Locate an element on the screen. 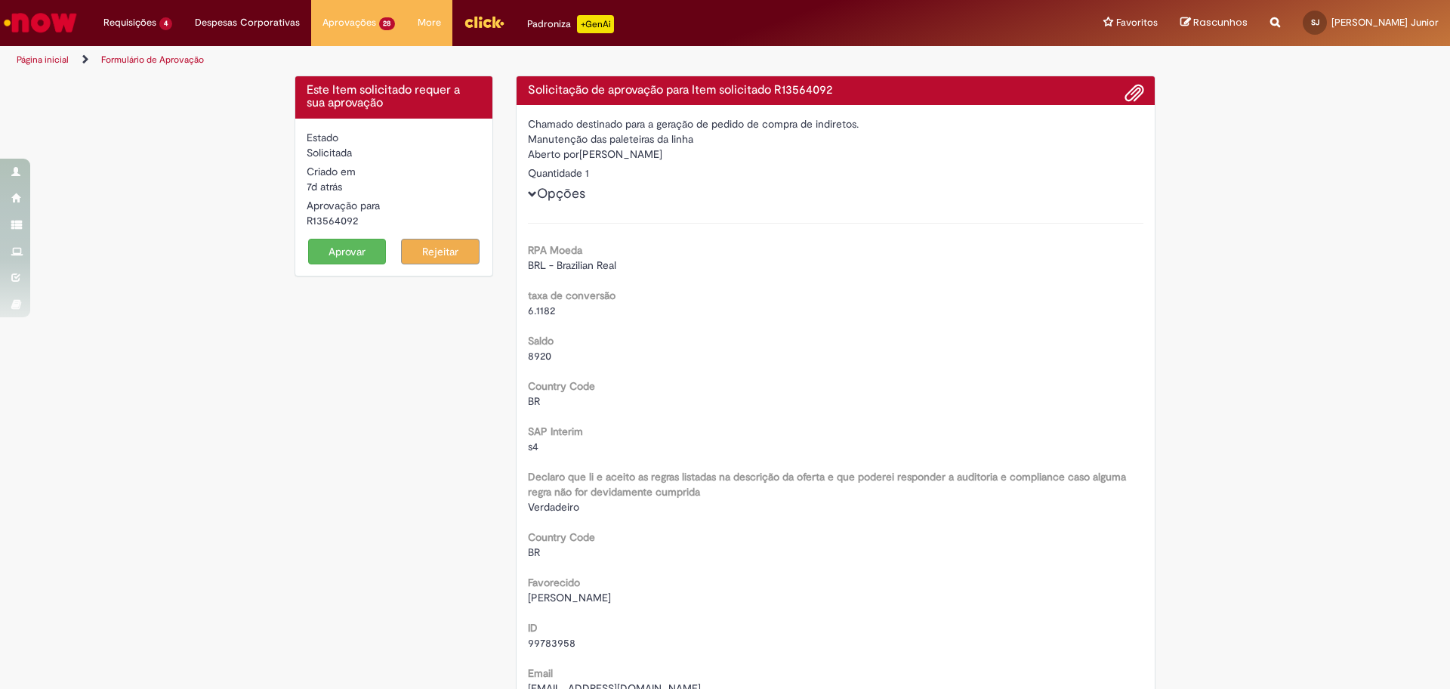  span: 8920 is located at coordinates (539, 356).